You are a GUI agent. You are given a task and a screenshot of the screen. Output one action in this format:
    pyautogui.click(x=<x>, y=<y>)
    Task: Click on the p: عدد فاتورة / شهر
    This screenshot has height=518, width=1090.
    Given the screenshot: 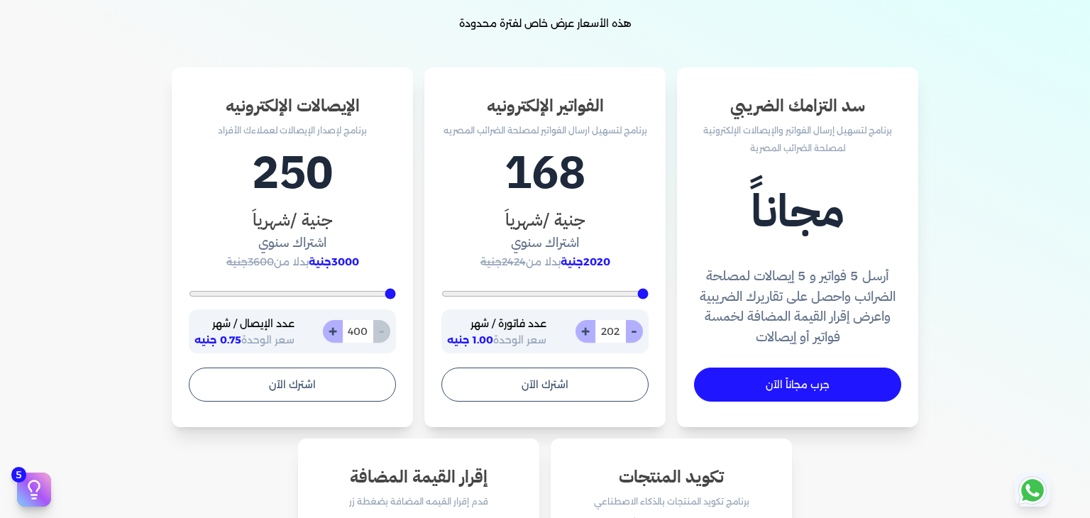 What is the action you would take?
    pyautogui.click(x=497, y=324)
    